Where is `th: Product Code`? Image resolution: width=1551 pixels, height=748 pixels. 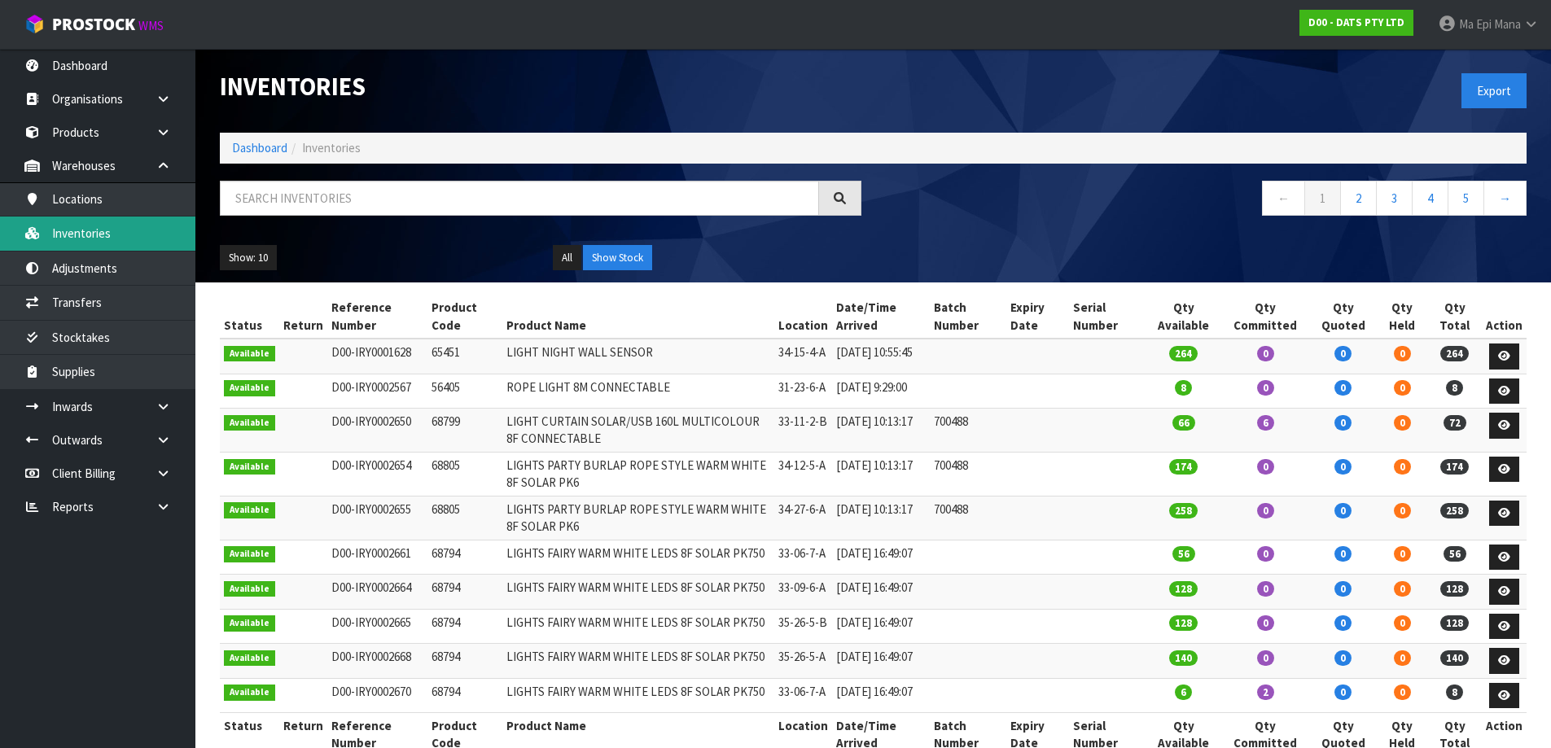 th: Product Code is located at coordinates (465, 317).